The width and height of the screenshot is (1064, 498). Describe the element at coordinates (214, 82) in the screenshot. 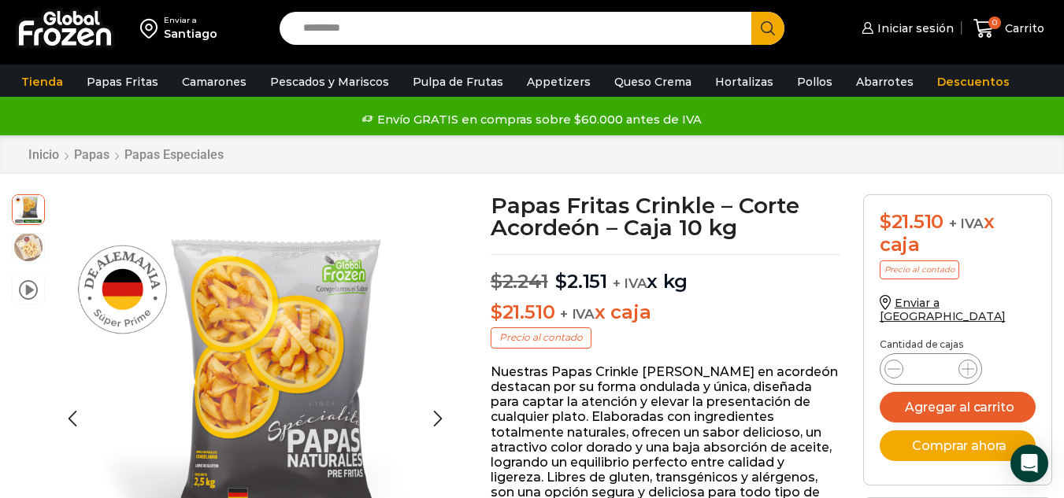

I see `a: Camarones` at that location.